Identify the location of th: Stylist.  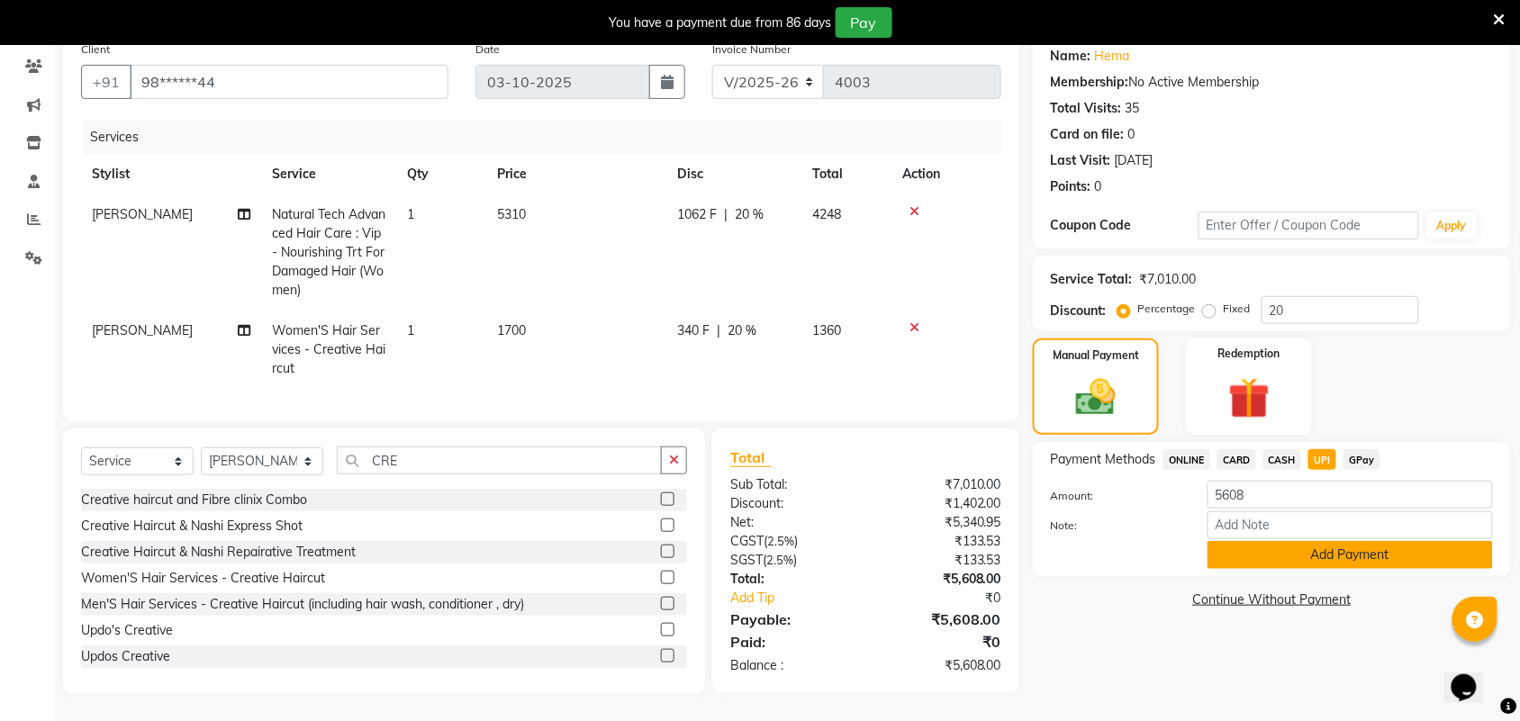
(171, 174).